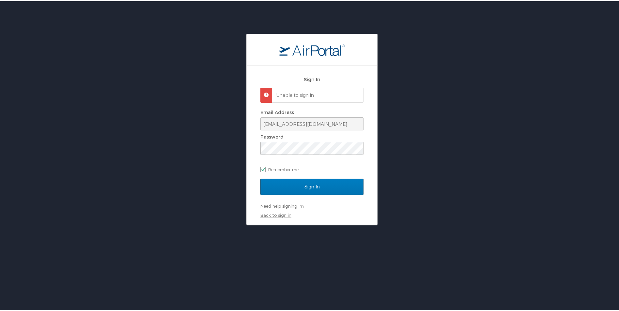 The width and height of the screenshot is (619, 311). What do you see at coordinates (312, 168) in the screenshot?
I see `label: Remember me` at bounding box center [312, 168].